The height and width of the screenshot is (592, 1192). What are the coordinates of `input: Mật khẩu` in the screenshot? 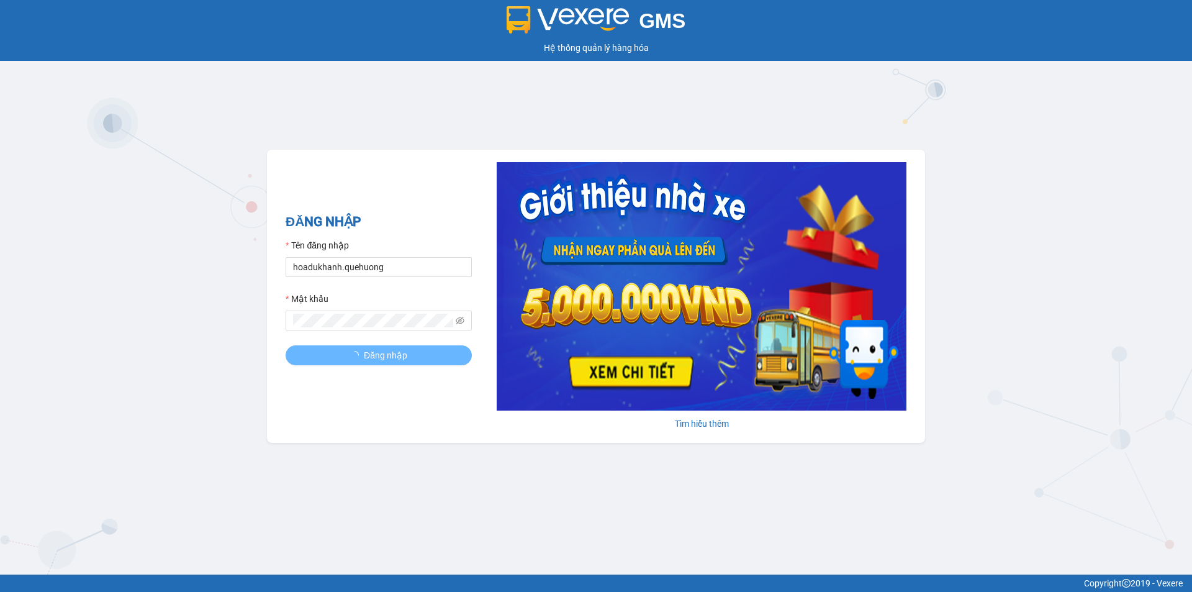 It's located at (373, 320).